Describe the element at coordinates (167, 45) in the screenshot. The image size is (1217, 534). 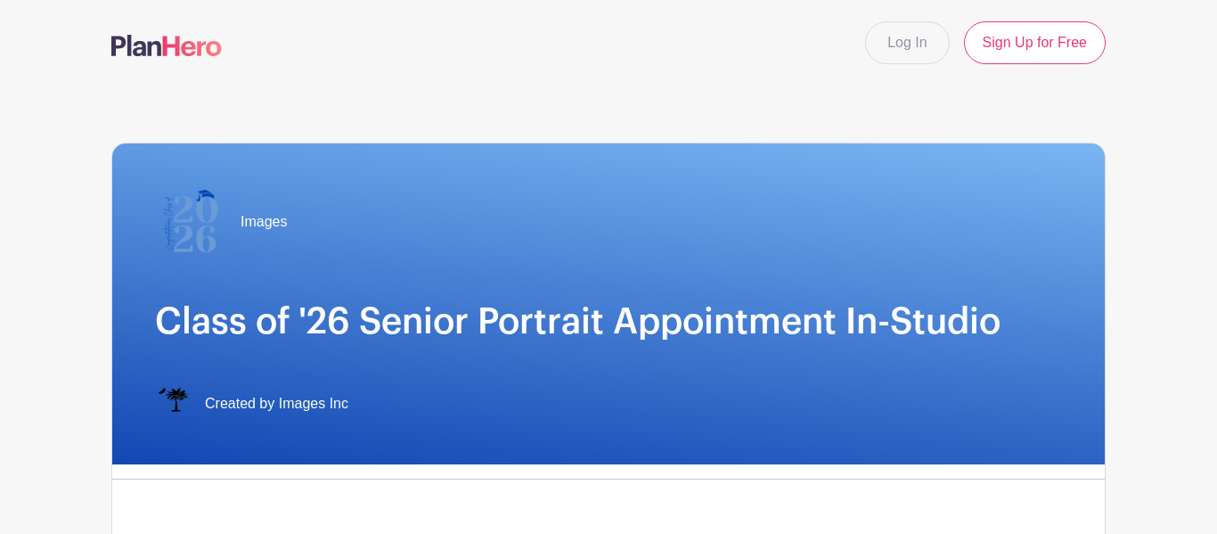
I see `img: logo-507f7623f17ff9eddc593b1ce0a138ce2505c220e1c5a4e2b4648c50719b7d32.svg` at that location.